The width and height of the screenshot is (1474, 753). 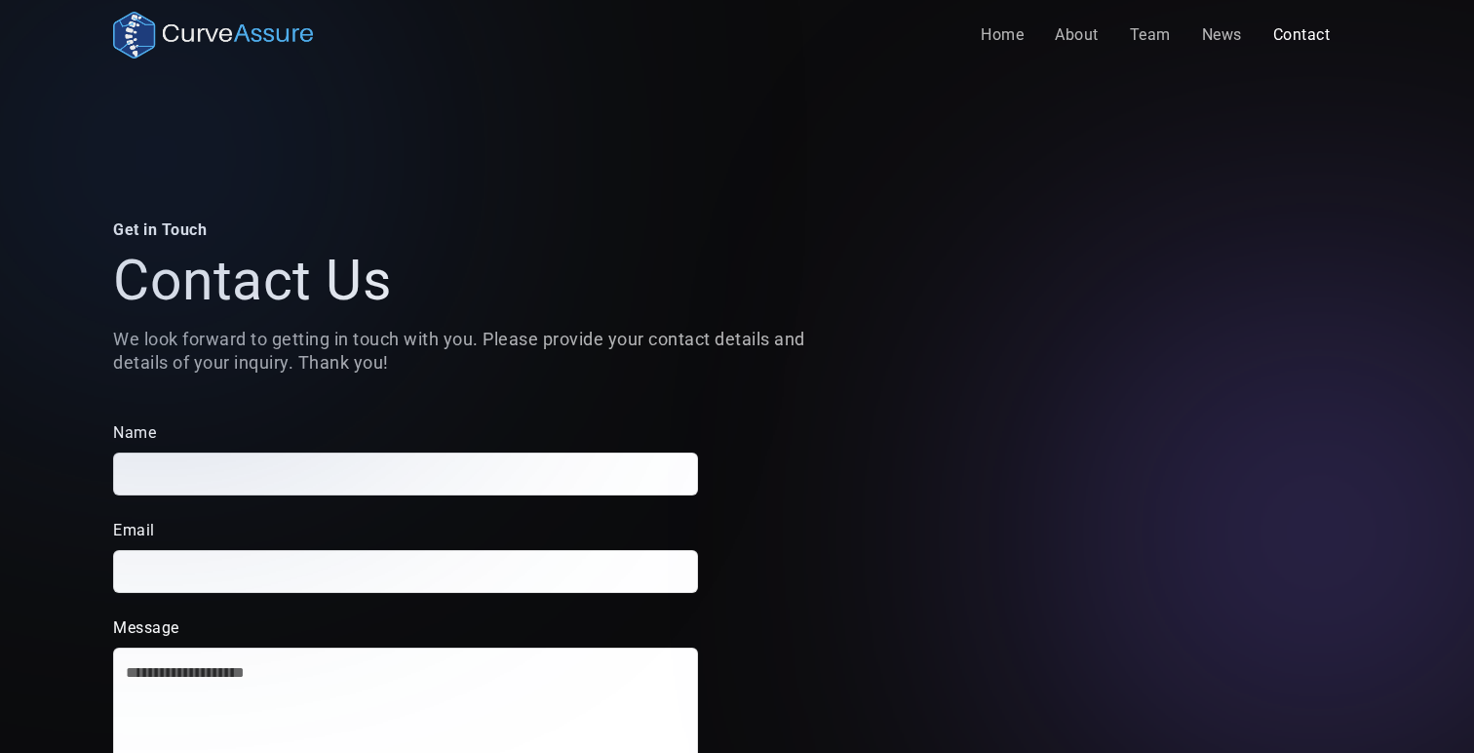 What do you see at coordinates (1002, 35) in the screenshot?
I see `a: Home` at bounding box center [1002, 35].